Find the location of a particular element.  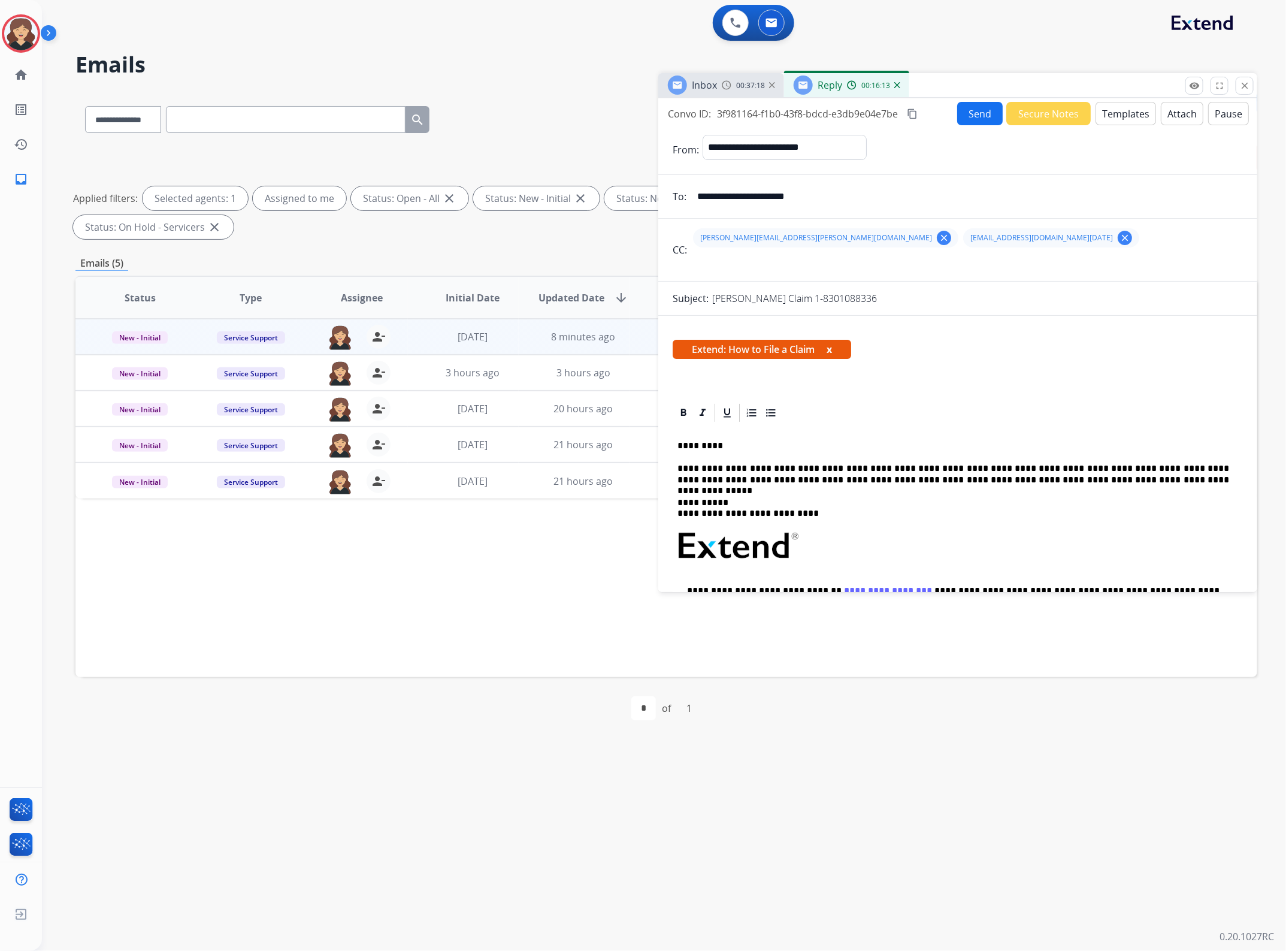

button: Secure Notes is located at coordinates (1049, 113).